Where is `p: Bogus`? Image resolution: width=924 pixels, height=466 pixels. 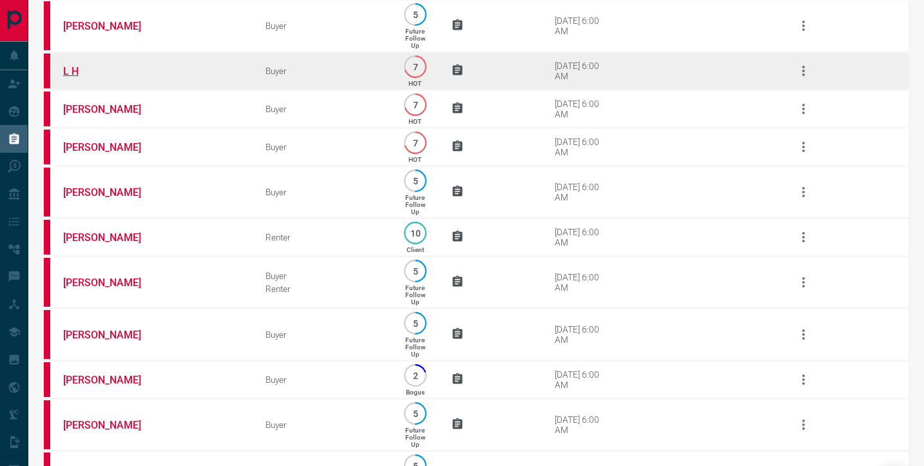 p: Bogus is located at coordinates (415, 392).